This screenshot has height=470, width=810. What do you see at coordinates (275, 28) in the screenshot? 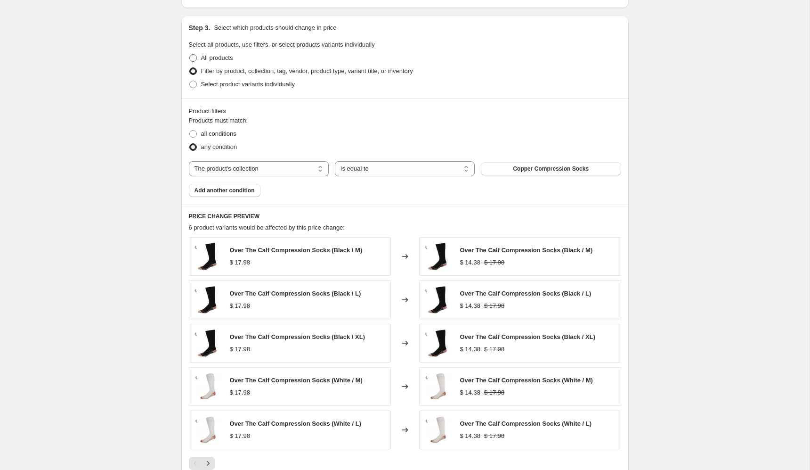
I see `p: Select which products should change in price` at bounding box center [275, 28].